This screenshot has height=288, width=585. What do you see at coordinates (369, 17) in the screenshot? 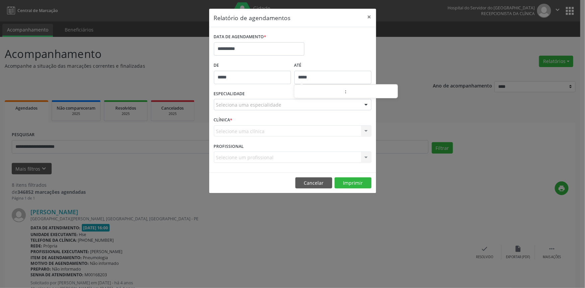
I see `button: Close` at bounding box center [369, 17].